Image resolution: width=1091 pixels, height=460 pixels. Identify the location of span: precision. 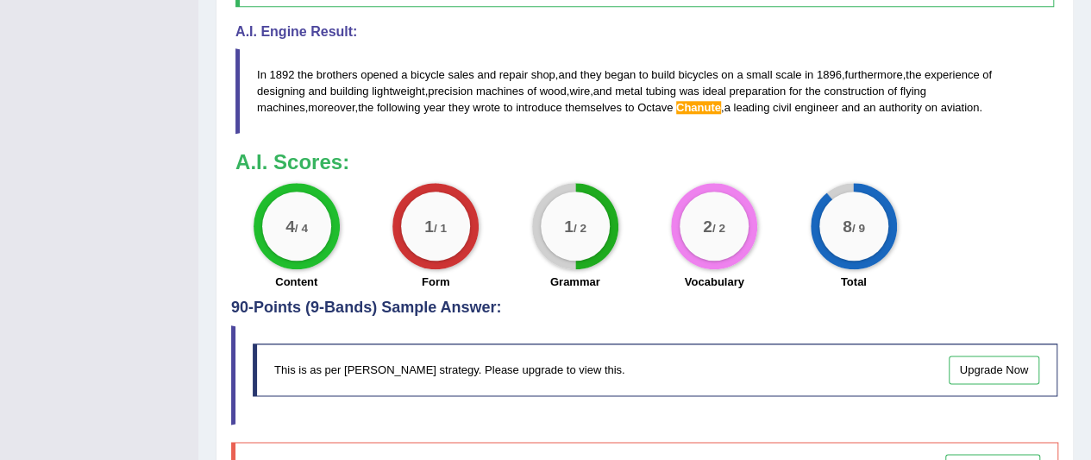
(450, 91).